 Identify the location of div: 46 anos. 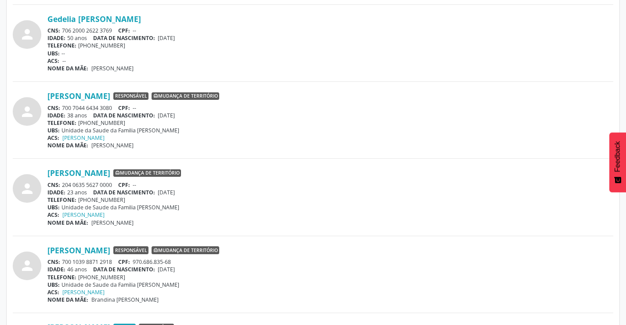
(330, 269).